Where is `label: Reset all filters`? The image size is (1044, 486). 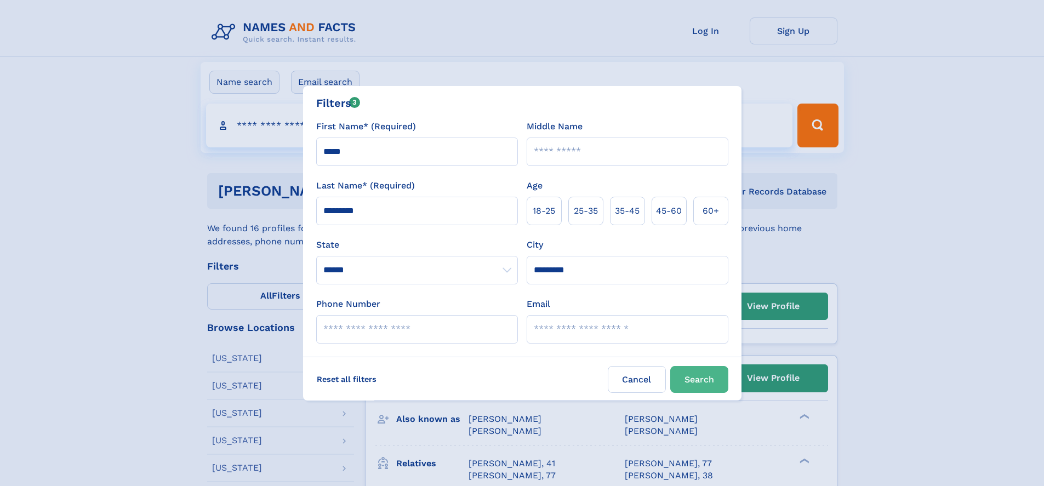 label: Reset all filters is located at coordinates (346, 379).